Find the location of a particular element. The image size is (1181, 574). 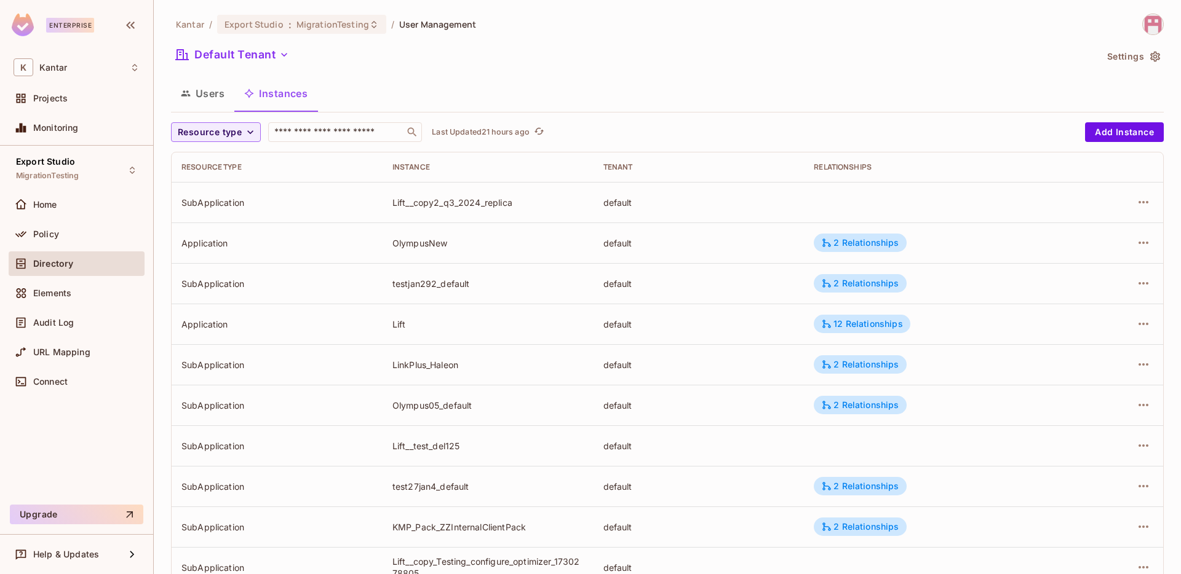

div: Resource type is located at coordinates (277, 167).